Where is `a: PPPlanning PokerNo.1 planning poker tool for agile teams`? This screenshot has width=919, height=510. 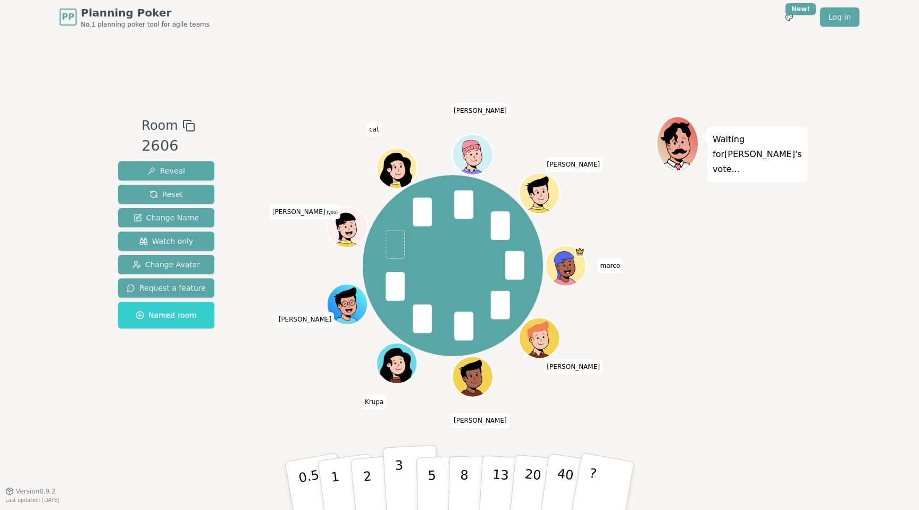
a: PPPlanning PokerNo.1 planning poker tool for agile teams is located at coordinates (135, 17).